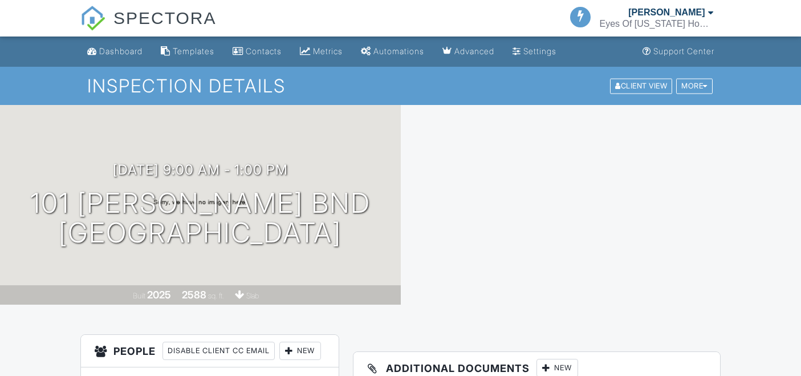  Describe the element at coordinates (187, 51) in the screenshot. I see `a: Templates` at that location.